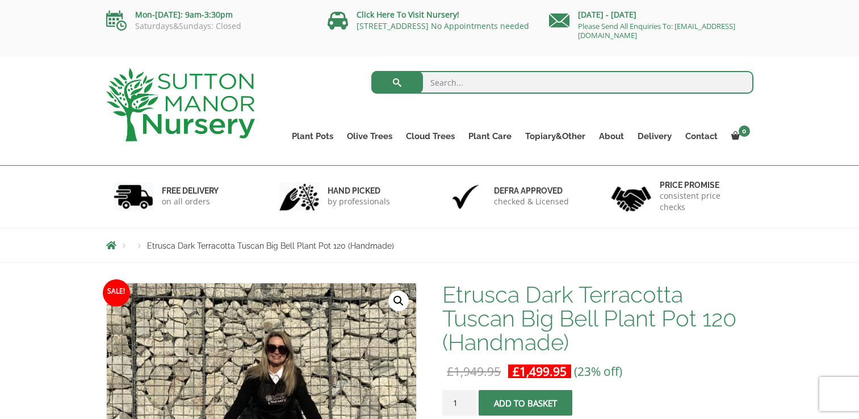 This screenshot has width=859, height=419. Describe the element at coordinates (431, 136) in the screenshot. I see `a: Cloud Trees` at that location.